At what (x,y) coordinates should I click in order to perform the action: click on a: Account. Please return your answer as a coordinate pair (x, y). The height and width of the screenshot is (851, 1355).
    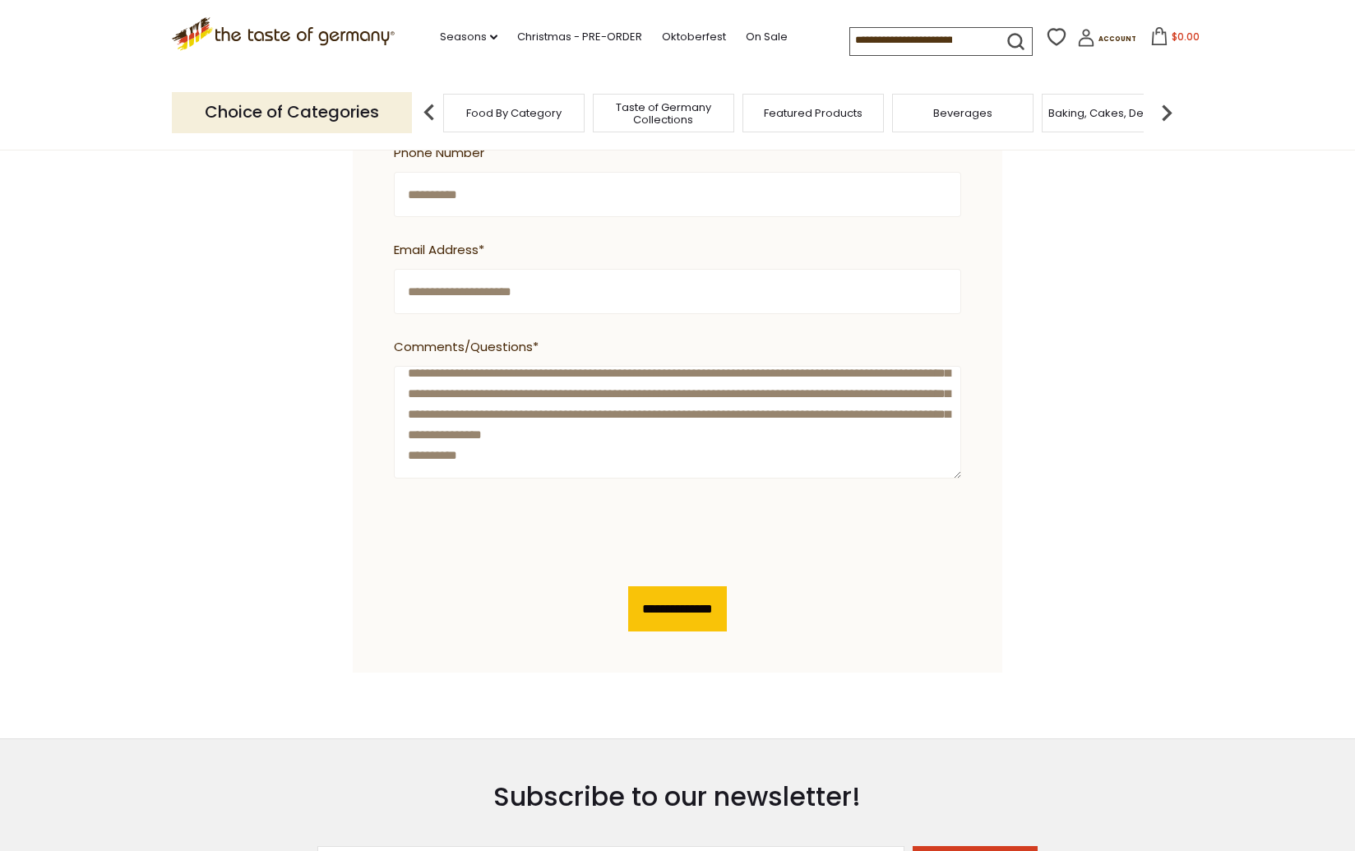
    Looking at the image, I should click on (1107, 40).